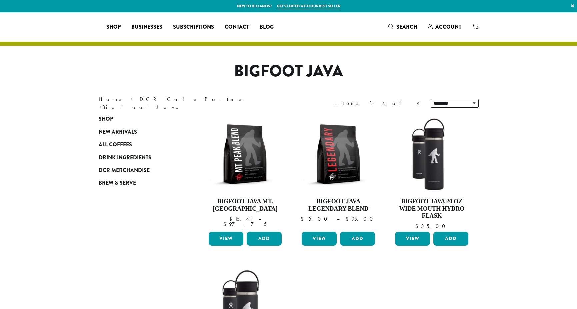  What do you see at coordinates (125, 158) in the screenshot?
I see `span: Drink Ingredients` at bounding box center [125, 158].